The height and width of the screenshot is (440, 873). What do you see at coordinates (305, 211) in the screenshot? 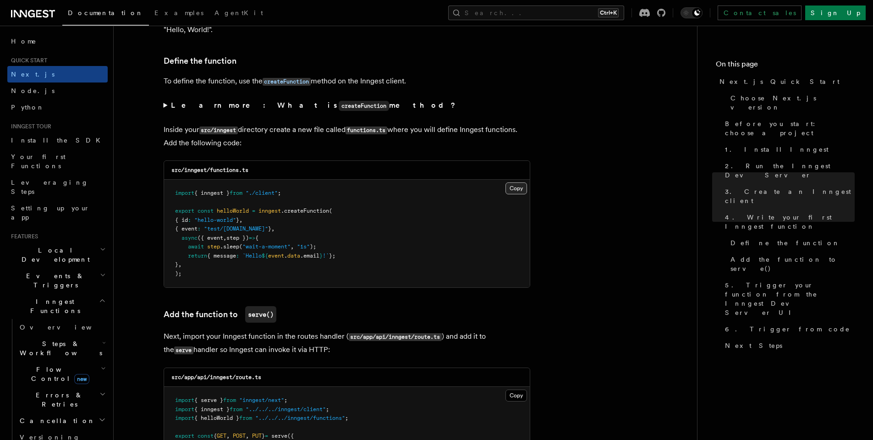
I see `span: .createFunction` at bounding box center [305, 211].